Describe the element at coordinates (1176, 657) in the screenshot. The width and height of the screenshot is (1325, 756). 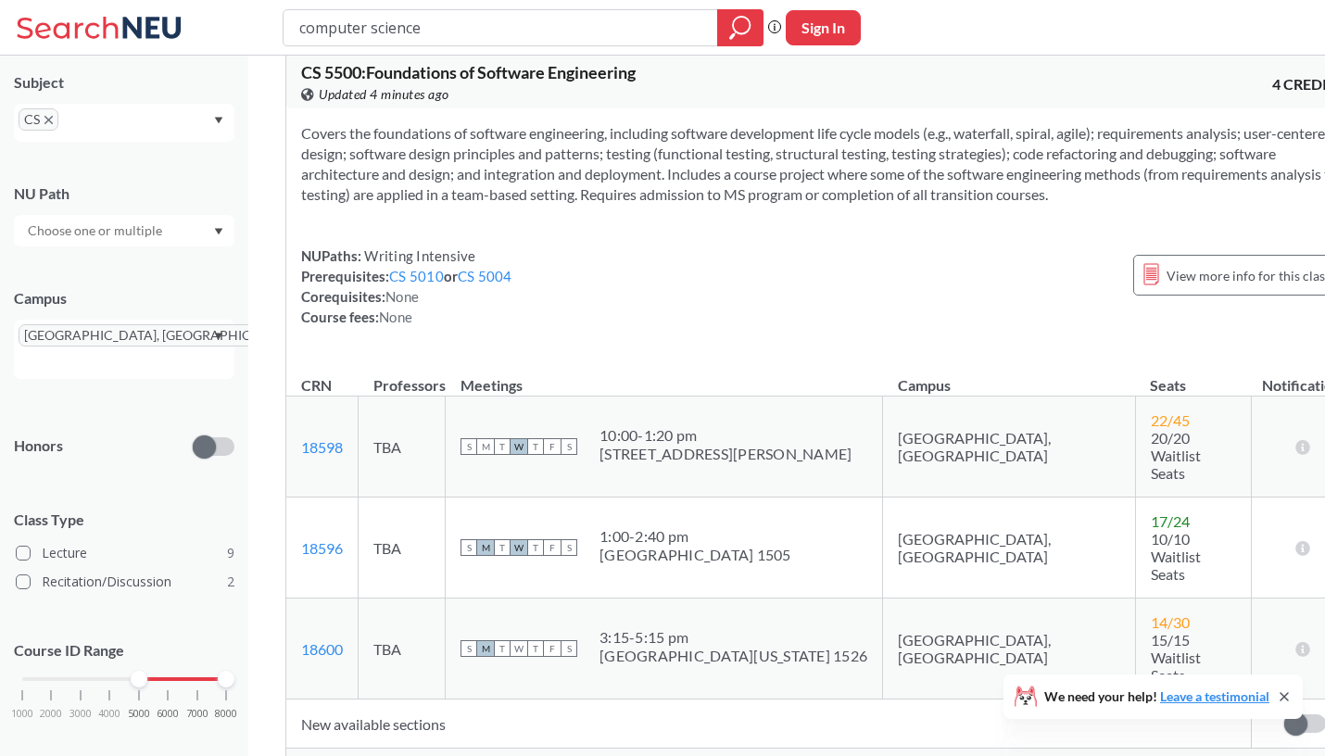
I see `span: 15/15 Waitlist Seats` at that location.